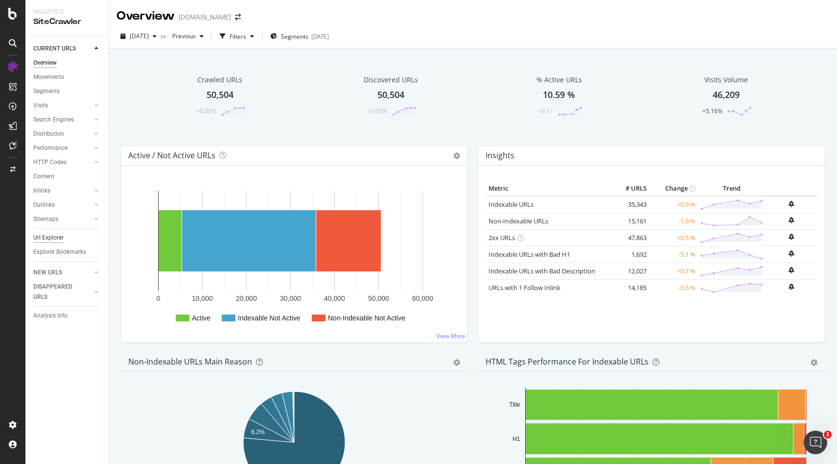  What do you see at coordinates (524, 287) in the screenshot?
I see `a: URLs with 1 Follow Inlink` at bounding box center [524, 287].